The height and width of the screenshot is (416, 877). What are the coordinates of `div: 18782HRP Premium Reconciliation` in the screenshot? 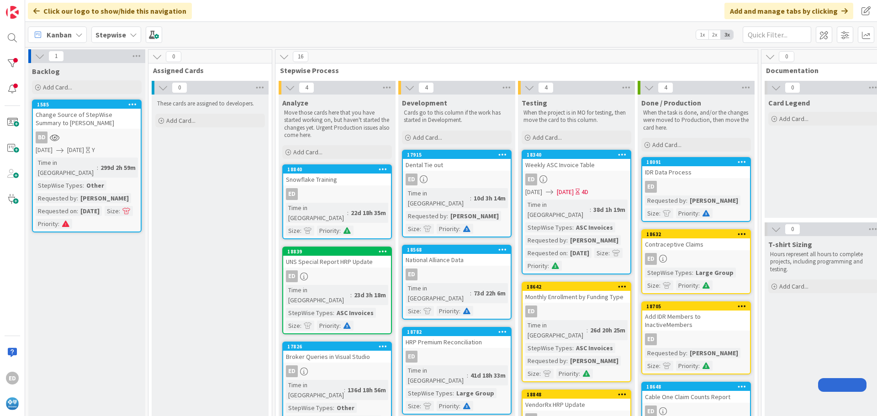 It's located at (457, 338).